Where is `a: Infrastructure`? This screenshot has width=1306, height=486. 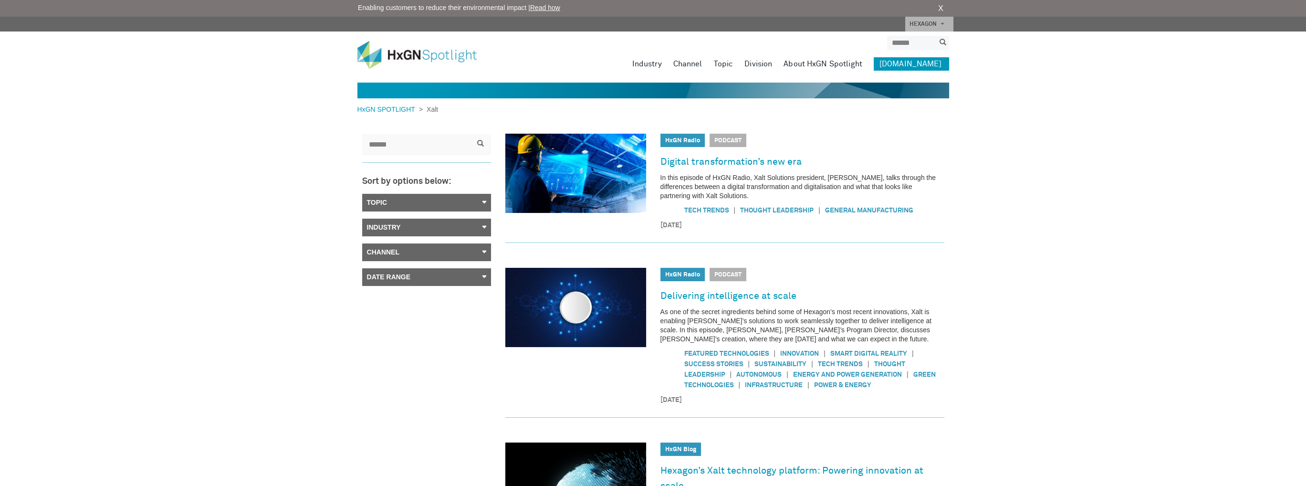 a: Infrastructure is located at coordinates (773, 385).